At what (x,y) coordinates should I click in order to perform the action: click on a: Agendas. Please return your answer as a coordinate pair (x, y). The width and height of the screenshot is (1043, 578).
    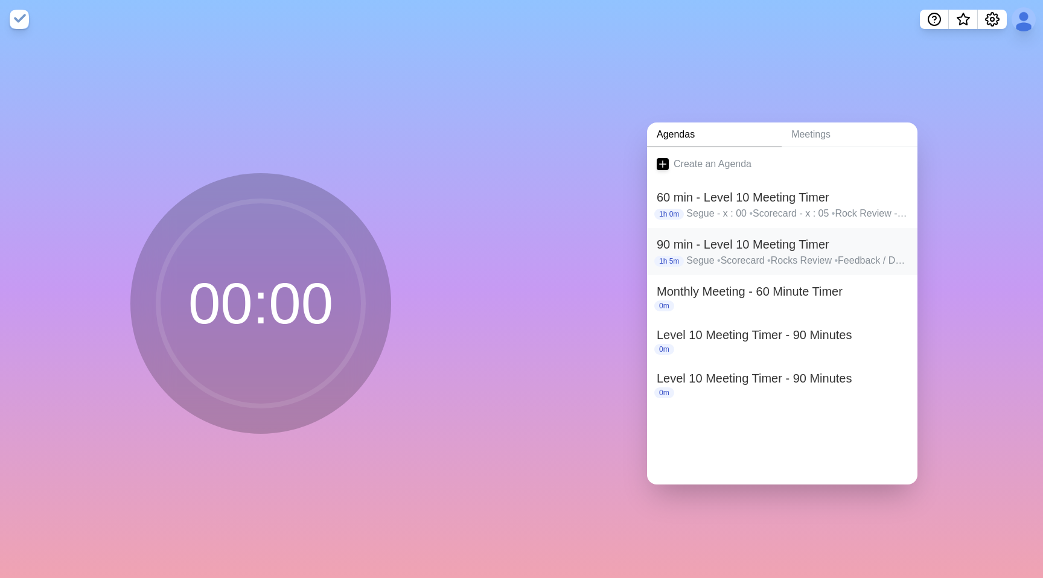
    Looking at the image, I should click on (714, 135).